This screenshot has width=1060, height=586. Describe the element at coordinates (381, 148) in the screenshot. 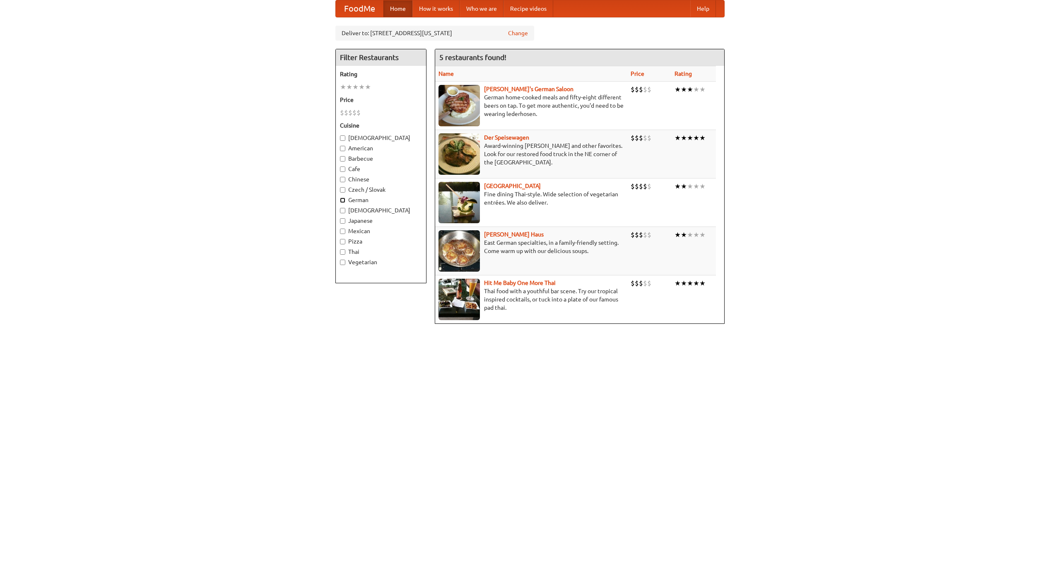

I see `label: American` at that location.